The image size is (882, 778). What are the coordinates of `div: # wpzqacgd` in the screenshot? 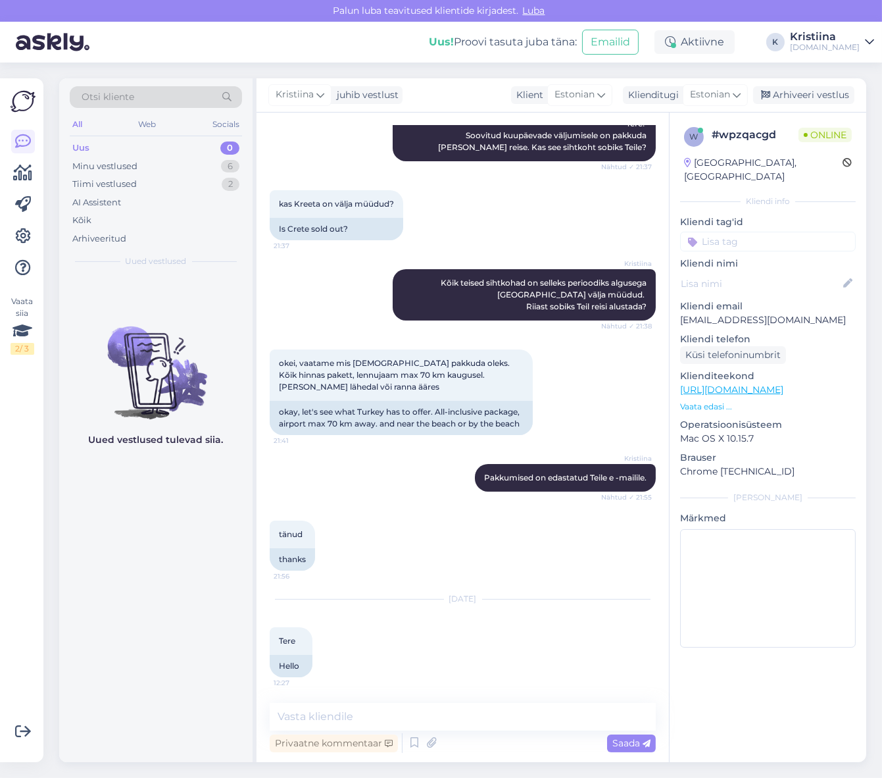 It's located at (755, 135).